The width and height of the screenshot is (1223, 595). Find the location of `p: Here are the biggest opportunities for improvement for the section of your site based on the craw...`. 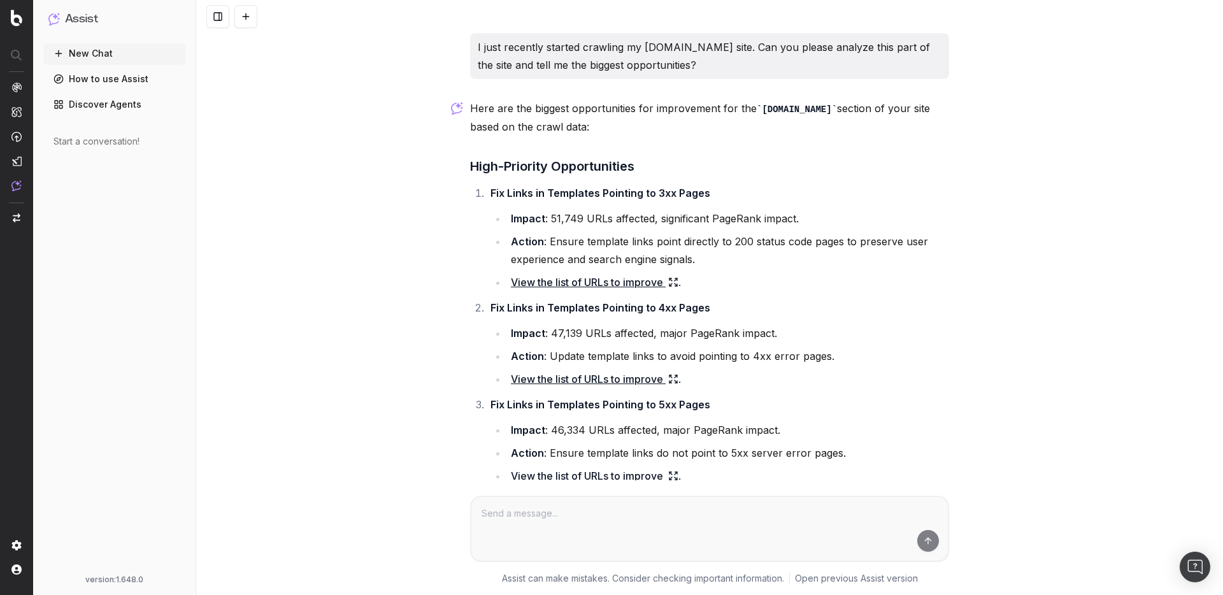

p: Here are the biggest opportunities for improvement for the section of your site based on the craw... is located at coordinates (709, 117).